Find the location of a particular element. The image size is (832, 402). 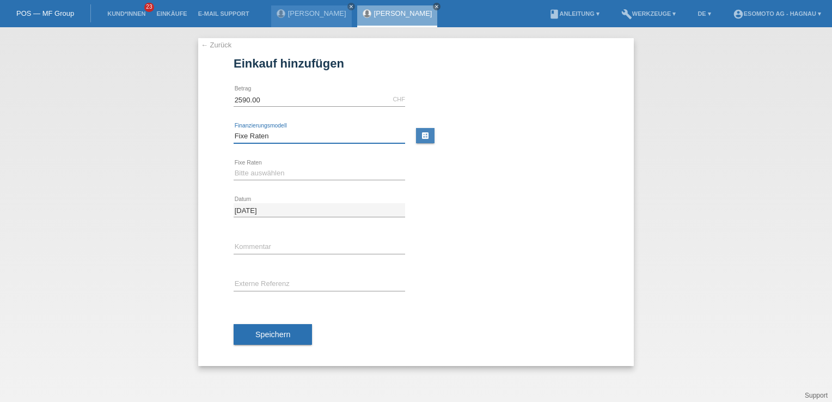

span: Speichern is located at coordinates (273, 334).